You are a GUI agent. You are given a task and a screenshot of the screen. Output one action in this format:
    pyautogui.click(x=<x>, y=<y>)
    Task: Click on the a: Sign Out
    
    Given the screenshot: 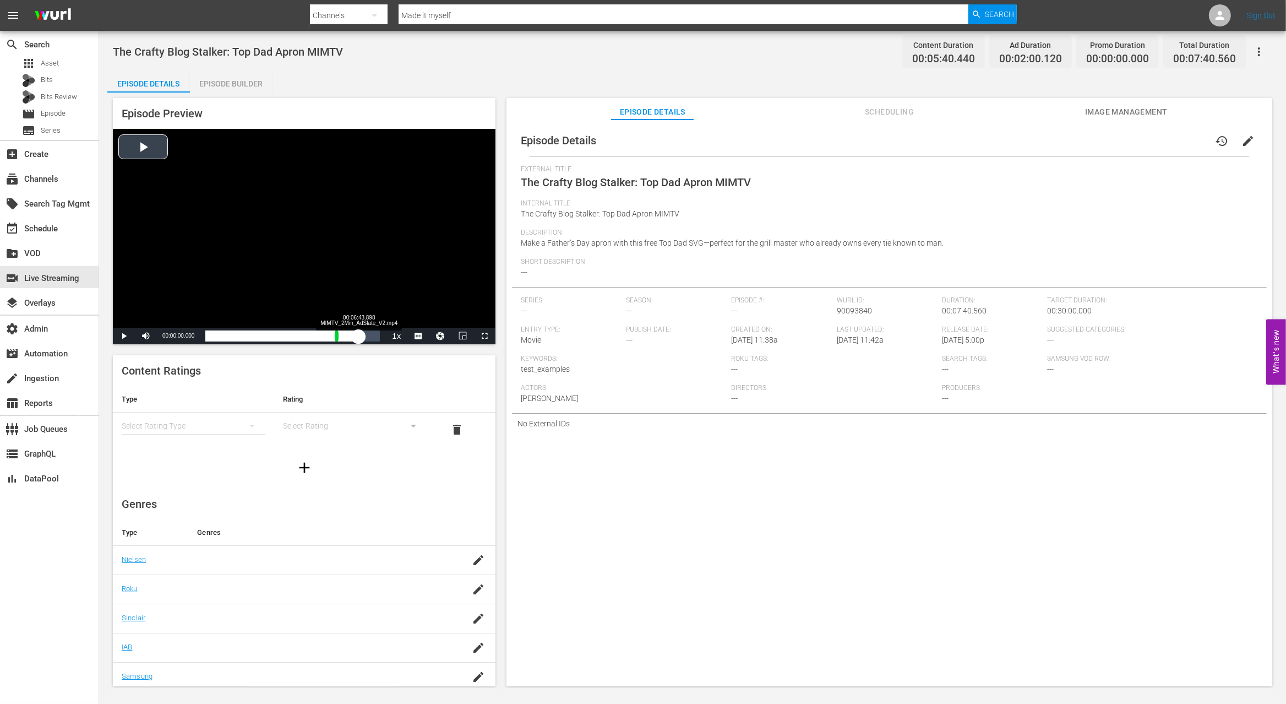 What is the action you would take?
    pyautogui.click(x=1261, y=15)
    